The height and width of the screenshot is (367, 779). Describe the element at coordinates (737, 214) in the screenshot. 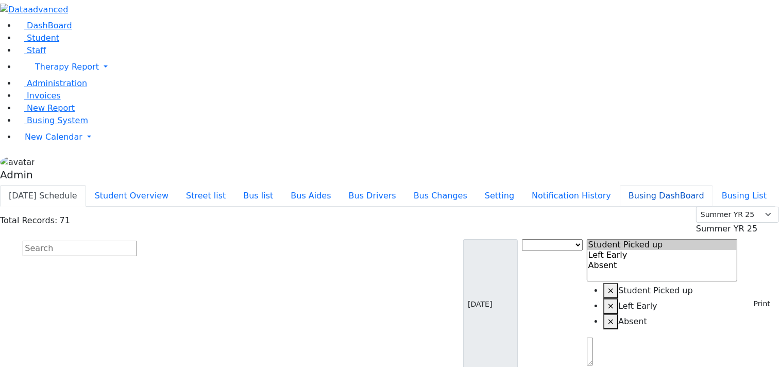

I see `select: Default select example` at that location.